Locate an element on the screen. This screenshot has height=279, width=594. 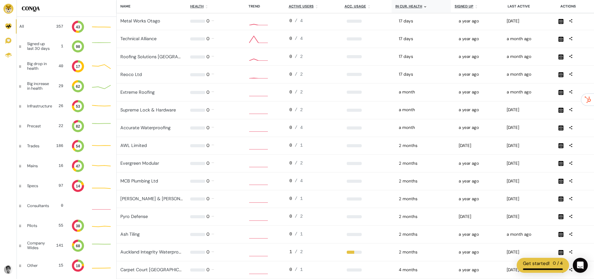
div: 16 is located at coordinates (58, 166).